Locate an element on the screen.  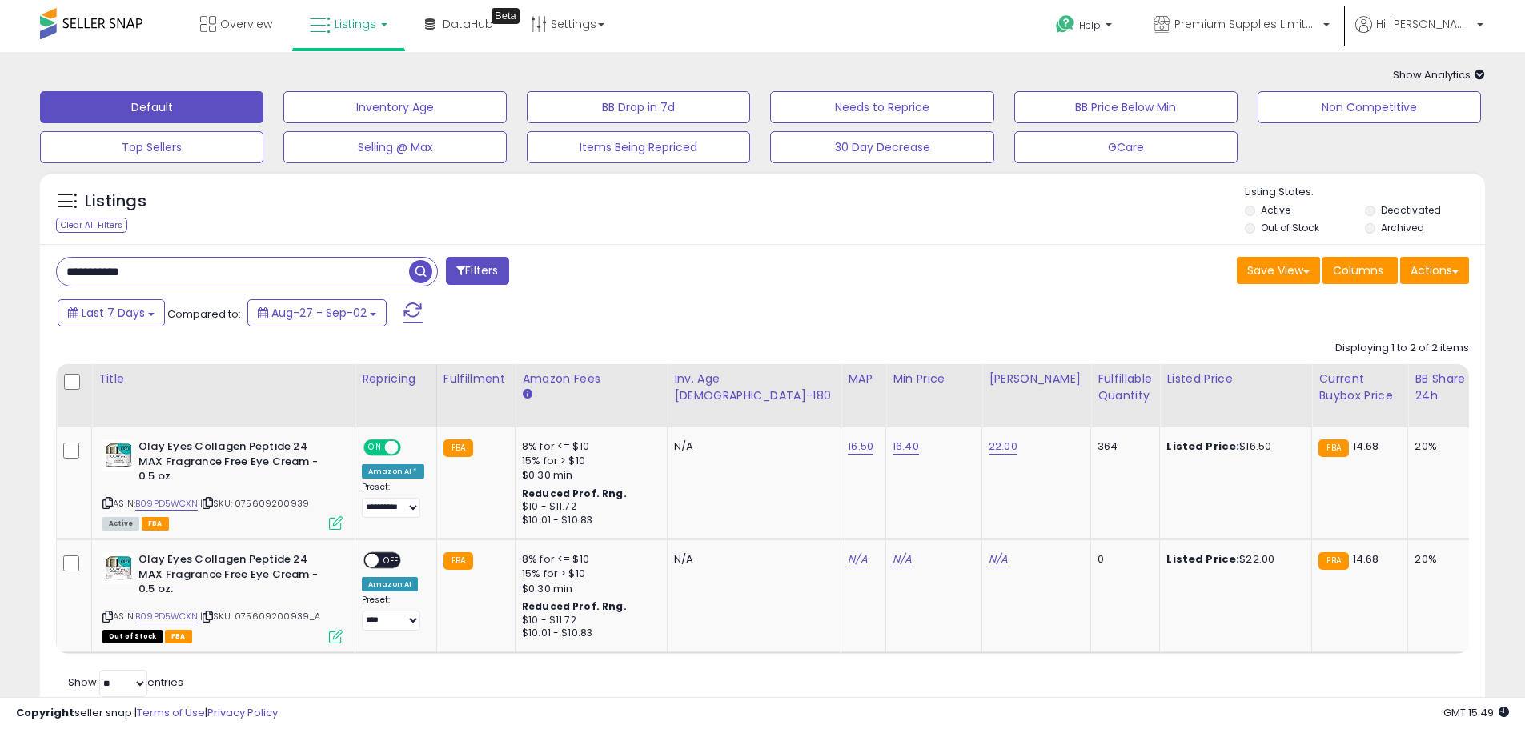
button: Selling @ Max is located at coordinates (395, 147).